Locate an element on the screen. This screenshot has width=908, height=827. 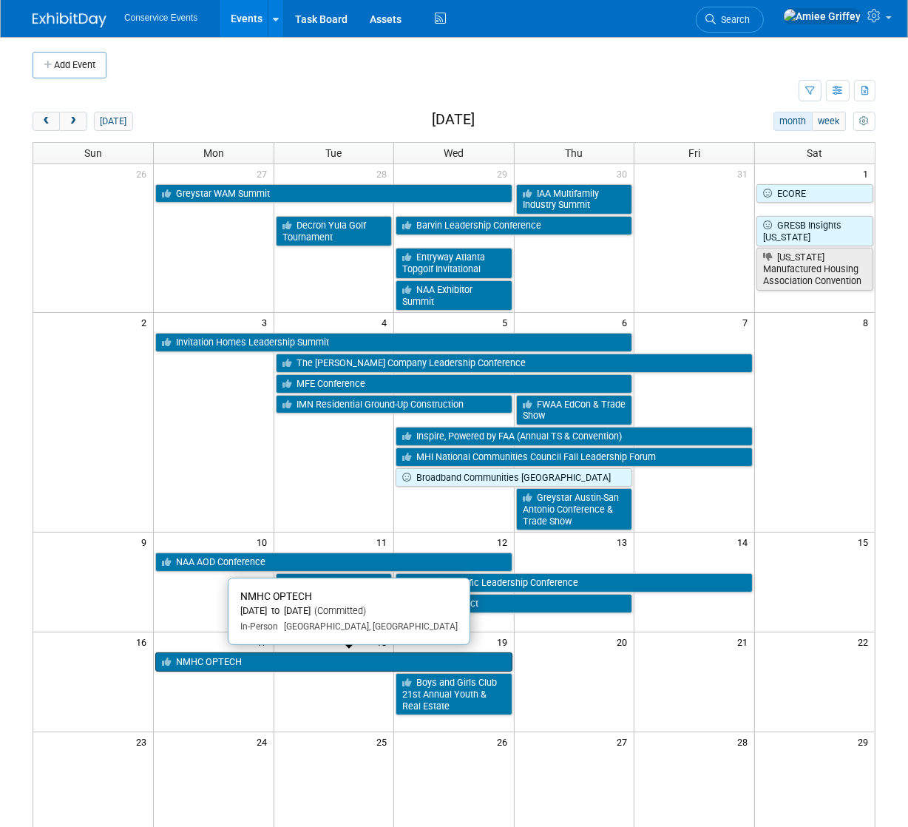
img: Amiee Griffey is located at coordinates (823, 16).